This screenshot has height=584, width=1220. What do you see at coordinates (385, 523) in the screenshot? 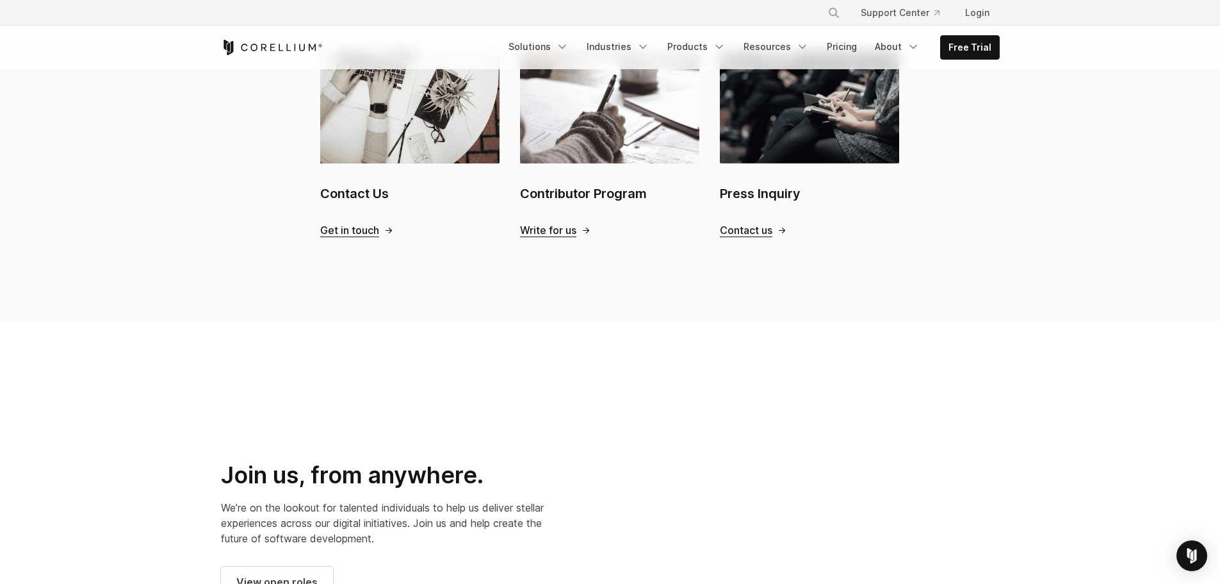
I see `p: We’re on the lookout for talented individuals to help us deliver stellar experiences across our d...` at bounding box center [385, 523].